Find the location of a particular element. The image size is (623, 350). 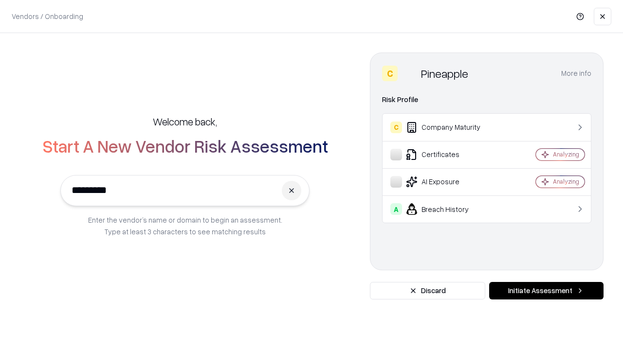

button: Initiate Assessment is located at coordinates (546, 291).